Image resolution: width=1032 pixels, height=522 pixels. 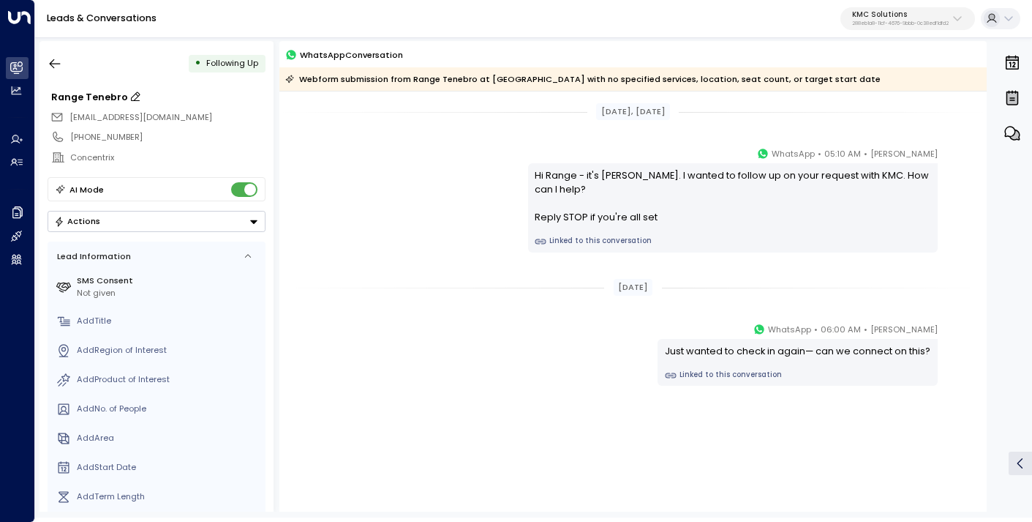 I want to click on div: Not given, so click(x=168, y=293).